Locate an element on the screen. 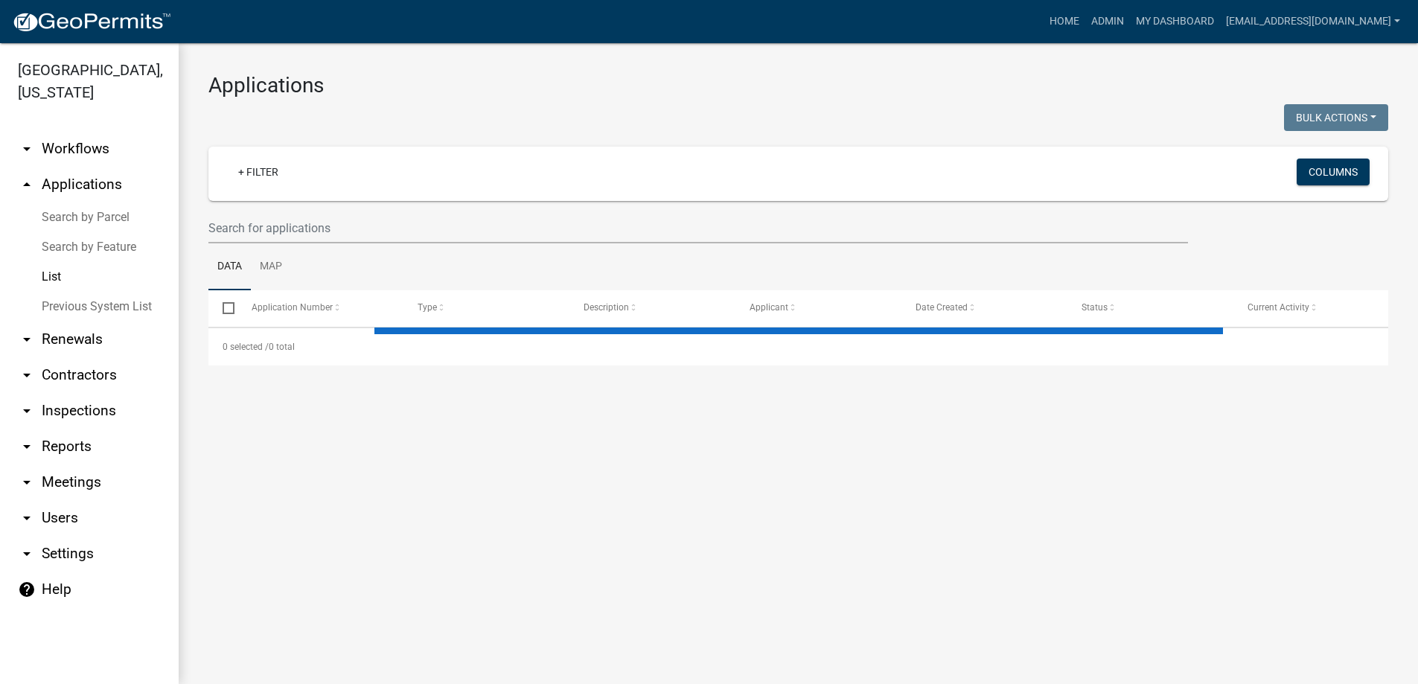  datatable-header-cell: Type is located at coordinates (485, 308).